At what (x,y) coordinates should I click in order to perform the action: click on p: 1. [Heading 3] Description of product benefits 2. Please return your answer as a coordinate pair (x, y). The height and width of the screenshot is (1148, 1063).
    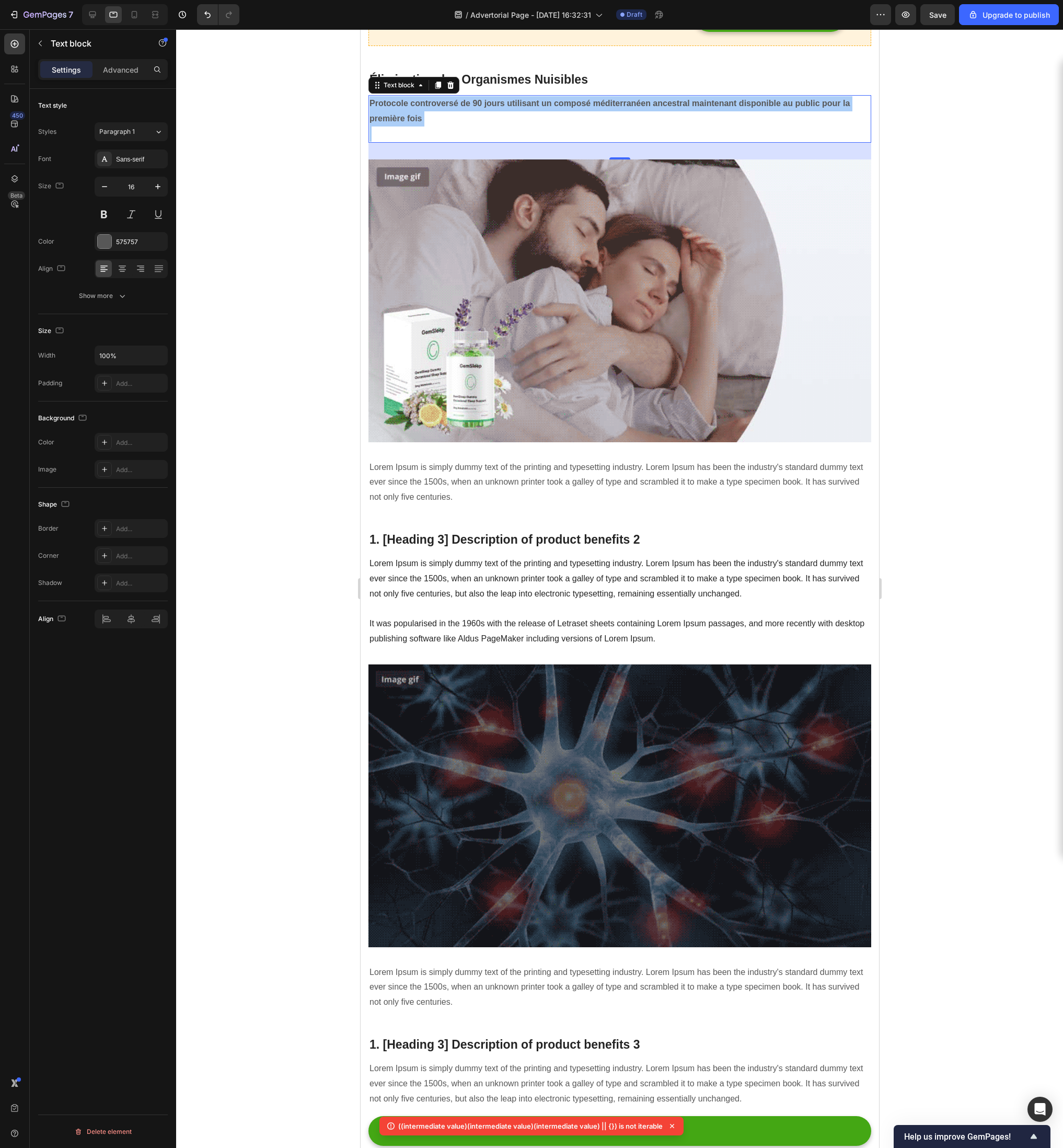
    Looking at the image, I should click on (259, 511).